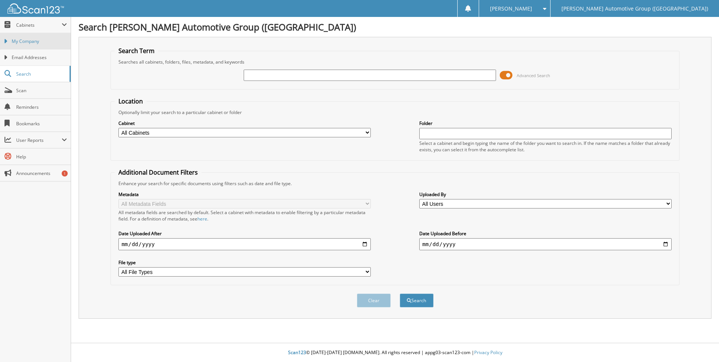 Image resolution: width=719 pixels, height=362 pixels. I want to click on span: Advanced Search, so click(533, 75).